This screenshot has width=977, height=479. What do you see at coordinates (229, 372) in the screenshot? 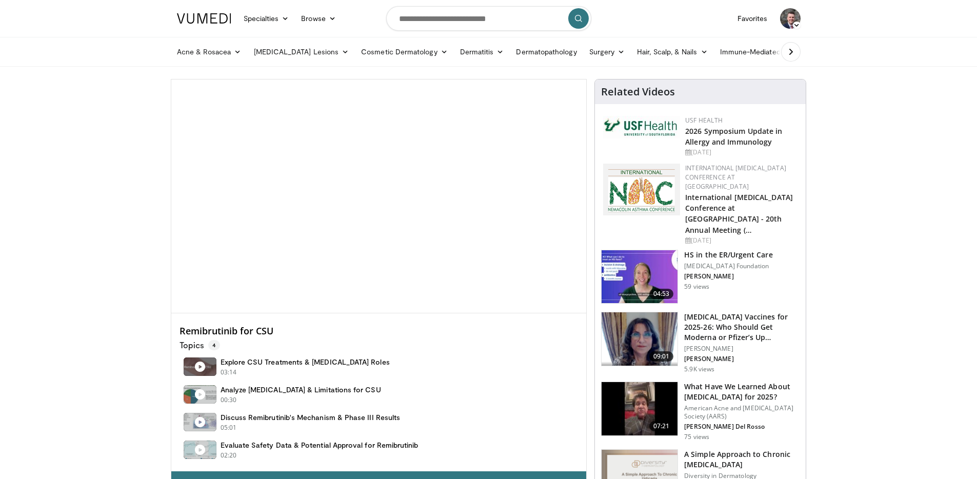
I see `p: 03:14` at bounding box center [229, 372].